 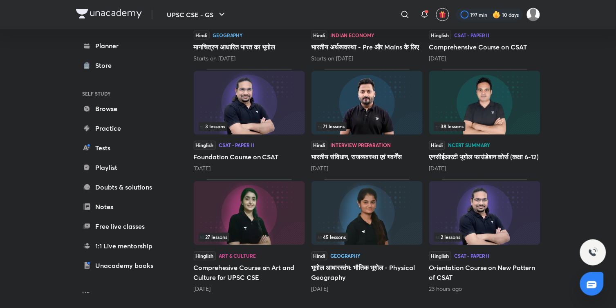 What do you see at coordinates (484, 157) in the screenshot?
I see `h5: एनसीईआरटी भूगोल फाउंडेशन कोर्स (कक्षा 6-12)` at bounding box center [484, 157].